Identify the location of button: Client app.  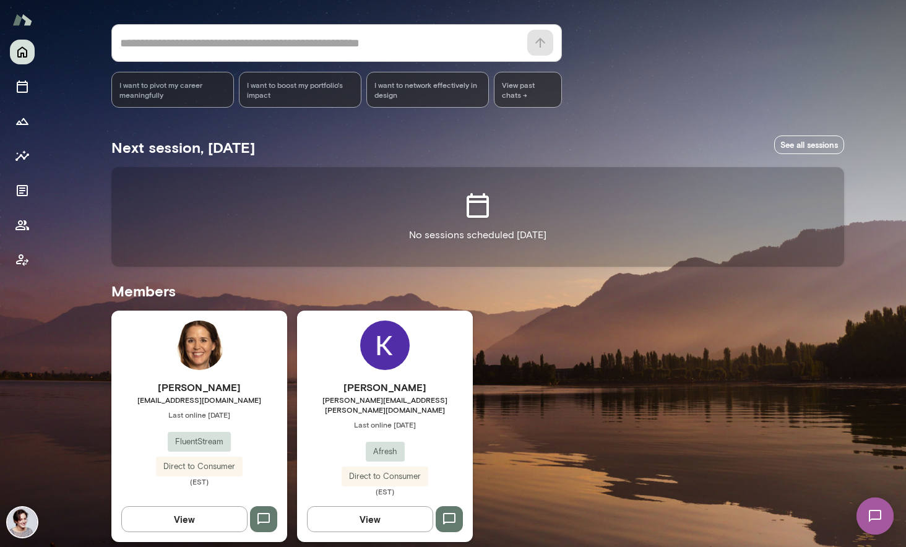
(22, 260).